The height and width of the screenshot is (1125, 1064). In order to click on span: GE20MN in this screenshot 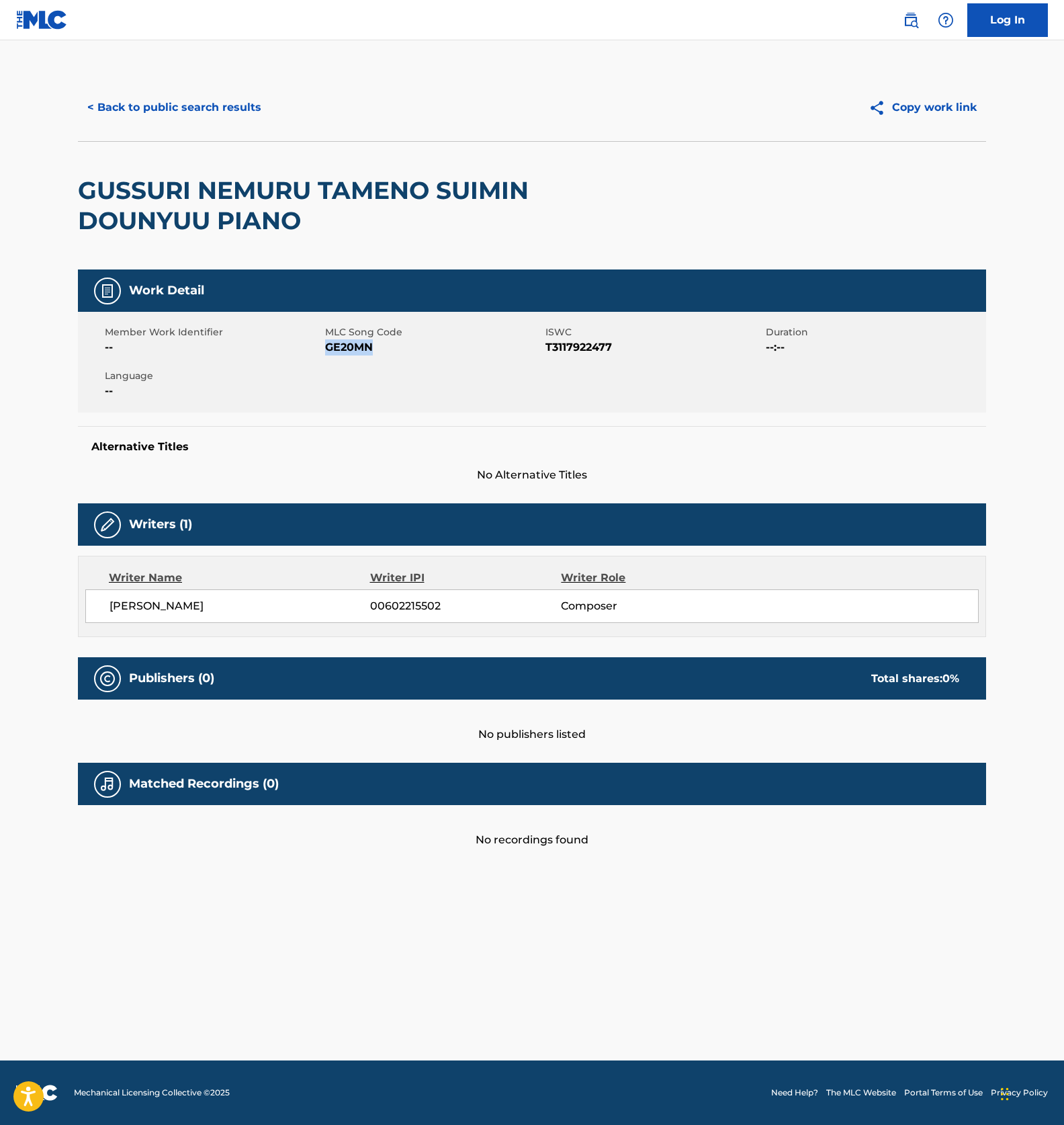, I will do `click(434, 347)`.